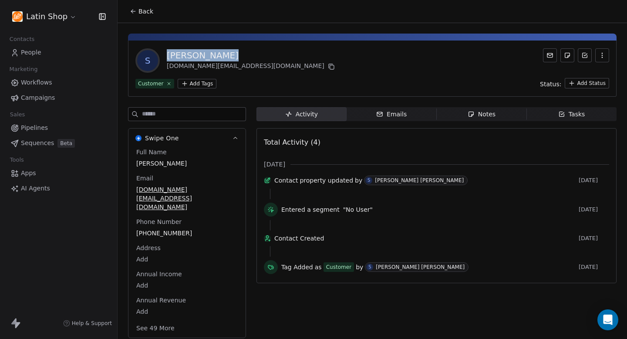 The image size is (627, 339). Describe the element at coordinates (297, 267) in the screenshot. I see `span: Tag Added` at that location.